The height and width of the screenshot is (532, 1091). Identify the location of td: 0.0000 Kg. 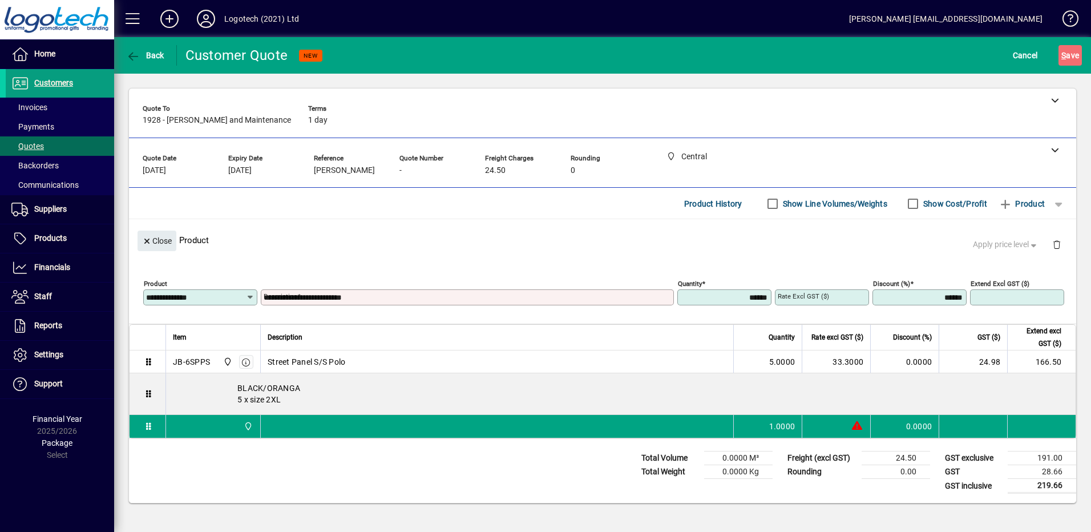
(738, 472).